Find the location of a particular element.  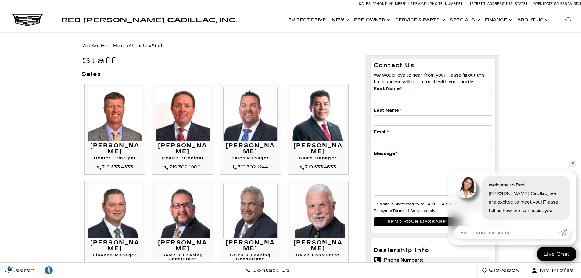

a: New is located at coordinates (340, 20).